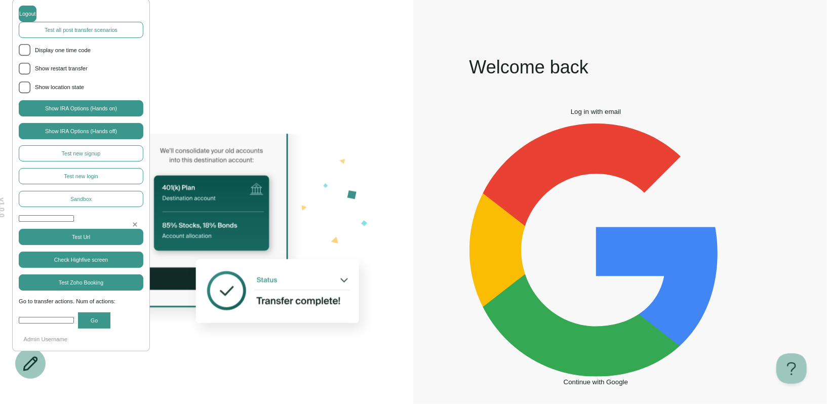 The width and height of the screenshot is (827, 404). Describe the element at coordinates (81, 69) in the screenshot. I see `li: Show restart transfer` at that location.